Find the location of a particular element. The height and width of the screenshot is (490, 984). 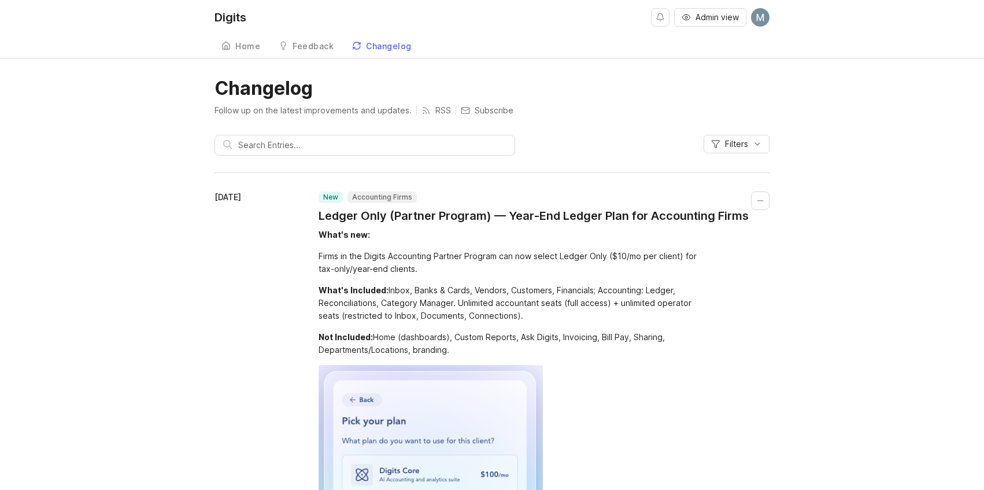

a: Home is located at coordinates (240, 46).